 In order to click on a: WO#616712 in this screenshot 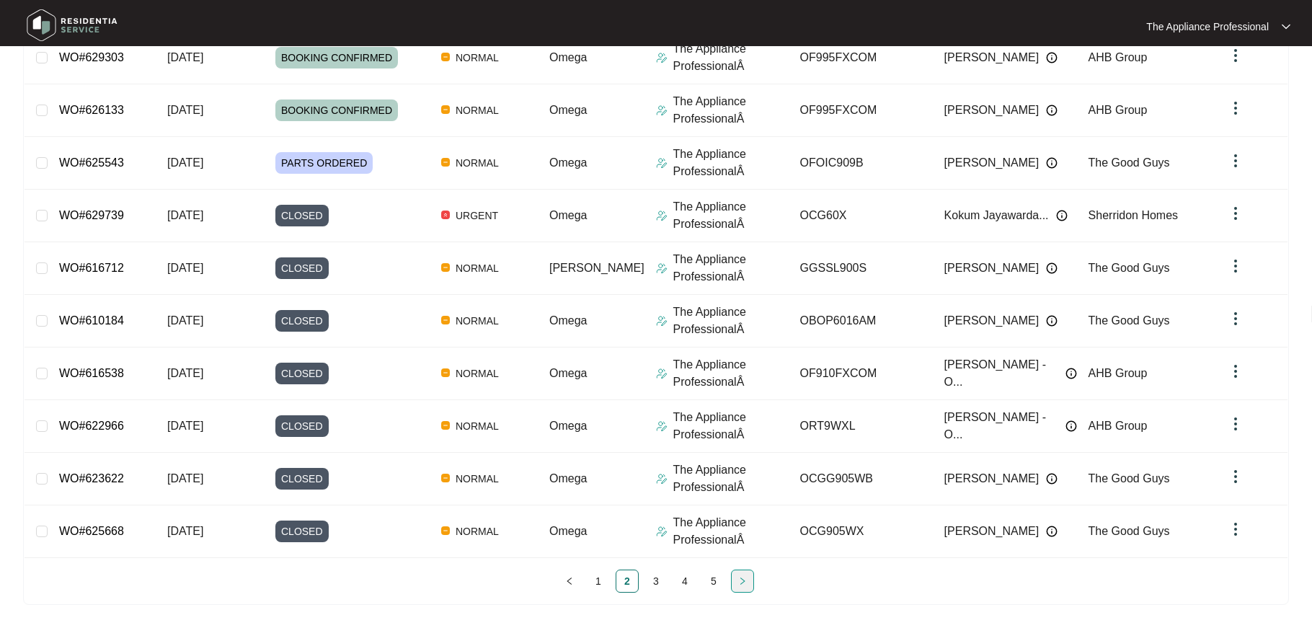, I will do `click(92, 267)`.